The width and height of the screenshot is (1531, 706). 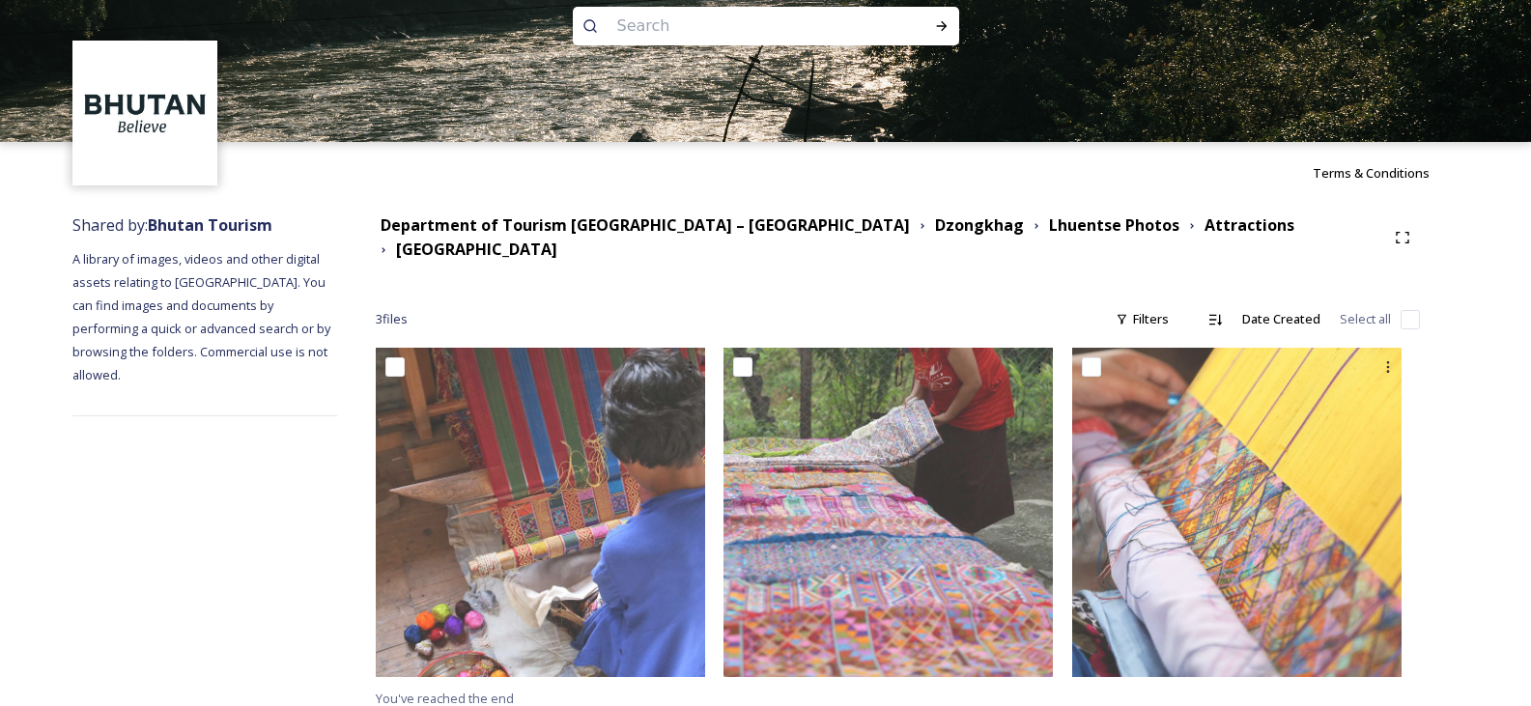 I want to click on span: Shared by:, so click(x=172, y=225).